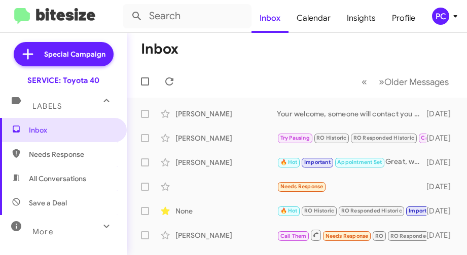 Image resolution: width=467 pixels, height=255 pixels. I want to click on div: Inbound Call, so click(351, 235).